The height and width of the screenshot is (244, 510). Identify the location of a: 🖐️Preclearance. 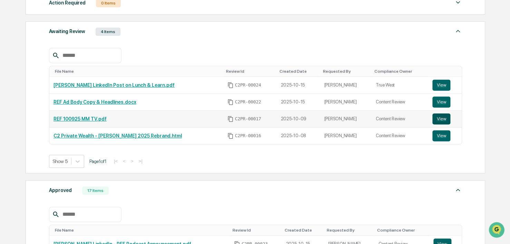
(26, 90).